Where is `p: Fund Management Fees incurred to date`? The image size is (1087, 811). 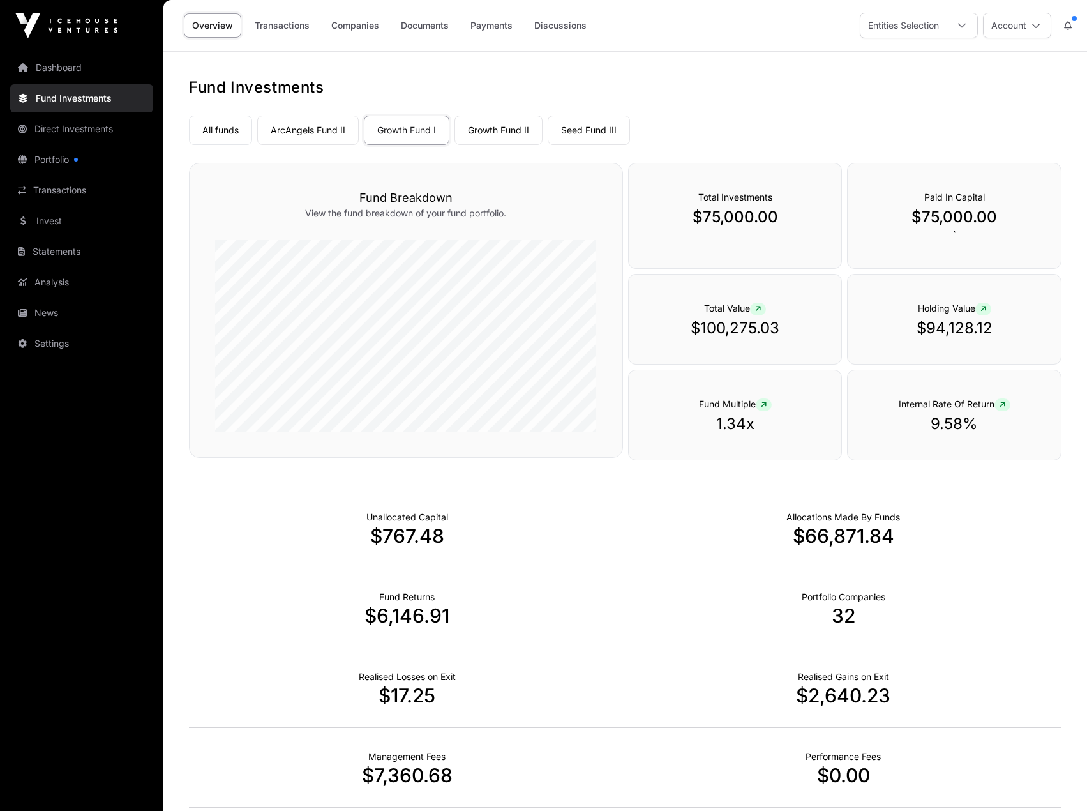 p: Fund Management Fees incurred to date is located at coordinates (407, 757).